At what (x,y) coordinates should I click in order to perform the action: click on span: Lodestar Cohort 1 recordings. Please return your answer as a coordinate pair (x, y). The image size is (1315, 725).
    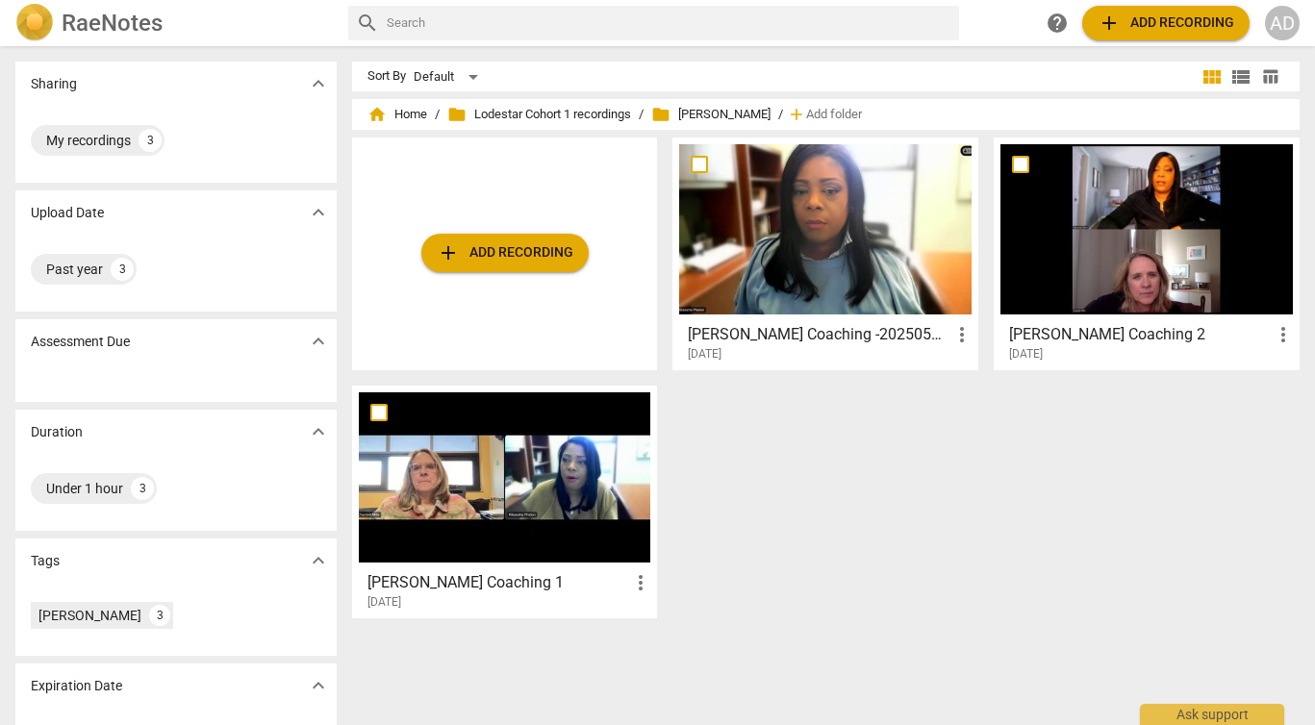
    Looking at the image, I should click on (538, 114).